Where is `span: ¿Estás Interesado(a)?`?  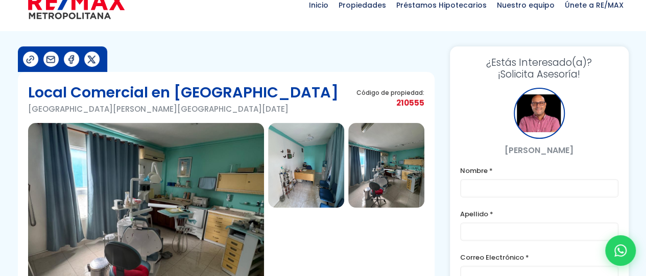
span: ¿Estás Interesado(a)? is located at coordinates (539, 62).